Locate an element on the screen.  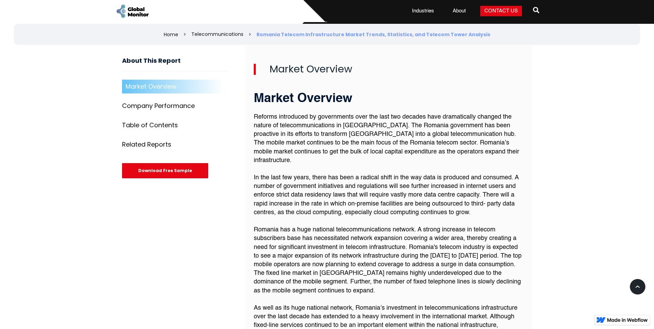
a: home is located at coordinates (132, 11).